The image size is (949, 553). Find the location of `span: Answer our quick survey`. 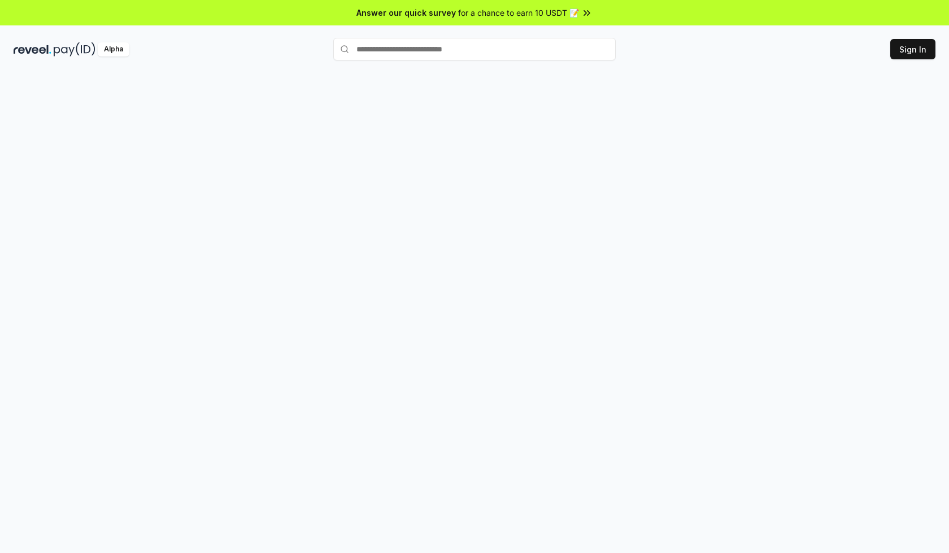

span: Answer our quick survey is located at coordinates (406, 12).